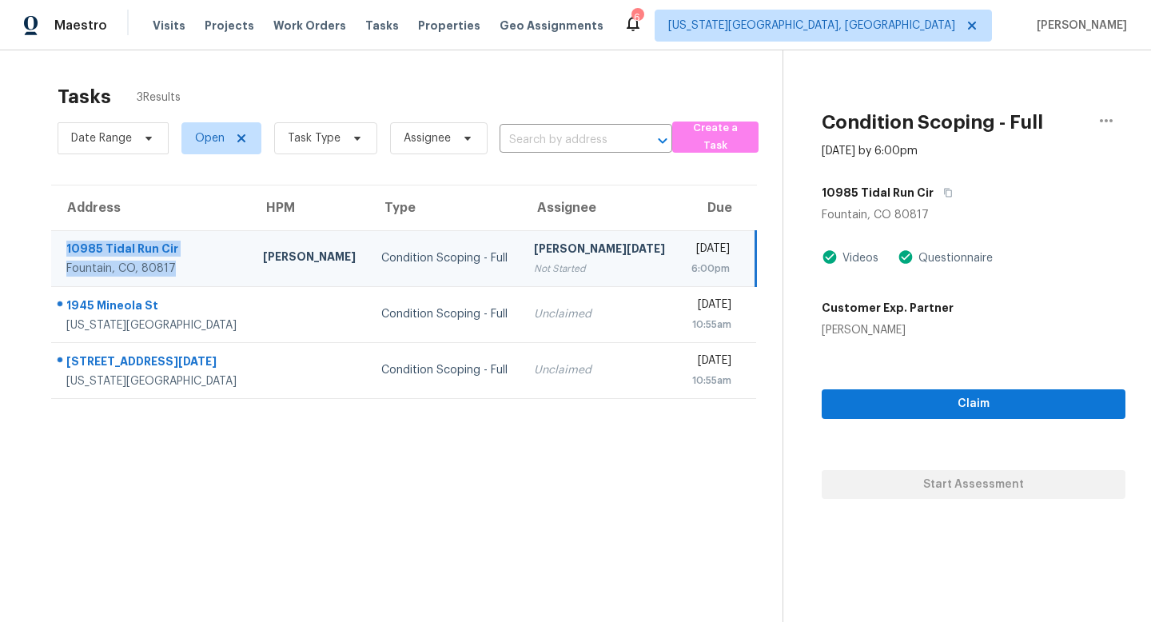 The width and height of the screenshot is (1151, 622). What do you see at coordinates (152, 250) in the screenshot?
I see `div: 10985 Tidal Run Cir` at bounding box center [152, 250].